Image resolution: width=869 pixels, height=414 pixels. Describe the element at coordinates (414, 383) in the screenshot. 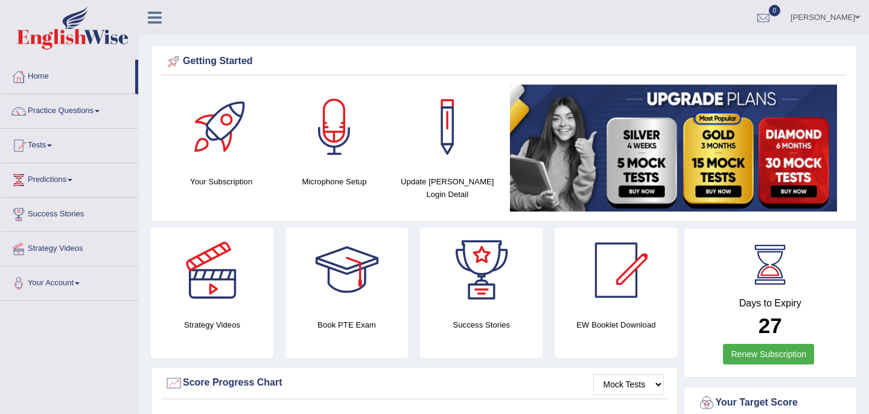

I see `div: Score Progress Chart` at that location.